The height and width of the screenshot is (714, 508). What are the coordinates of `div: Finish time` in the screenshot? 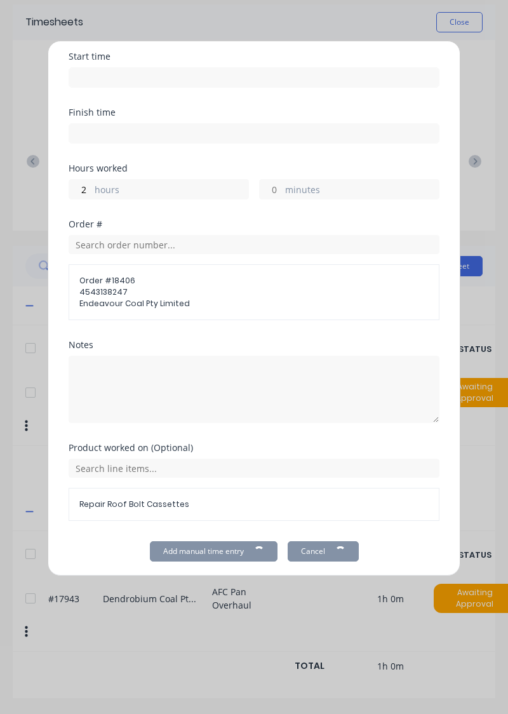 It's located at (254, 112).